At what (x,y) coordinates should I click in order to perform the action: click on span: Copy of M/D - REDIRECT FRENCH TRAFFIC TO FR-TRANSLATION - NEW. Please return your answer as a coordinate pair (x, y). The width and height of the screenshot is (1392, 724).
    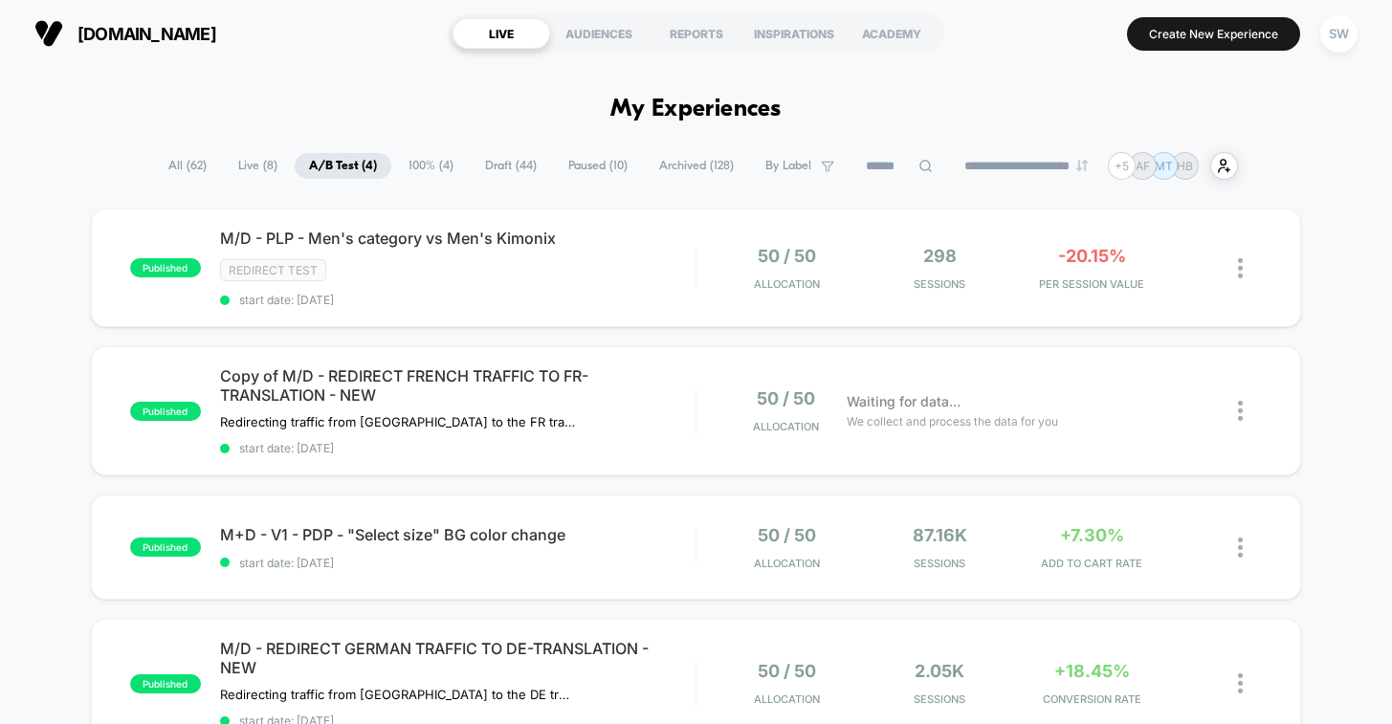
    Looking at the image, I should click on (457, 386).